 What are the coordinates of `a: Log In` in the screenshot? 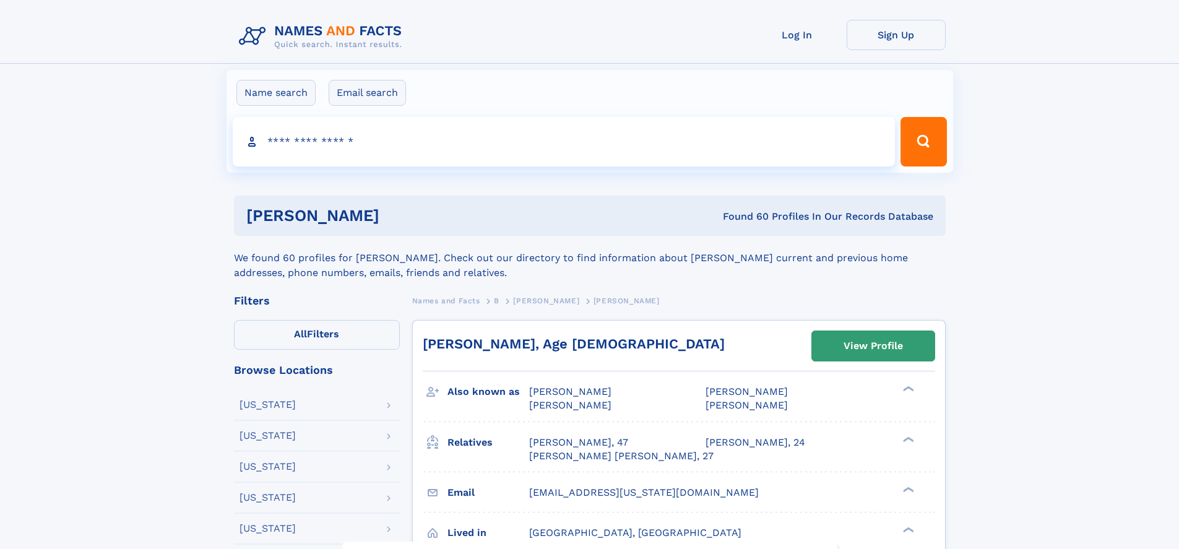 It's located at (797, 35).